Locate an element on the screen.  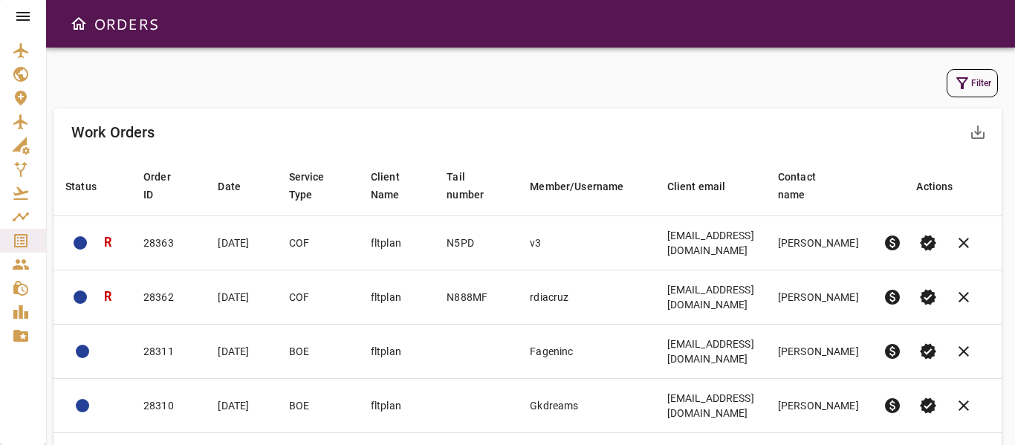
td: Gkdreams is located at coordinates (586, 406).